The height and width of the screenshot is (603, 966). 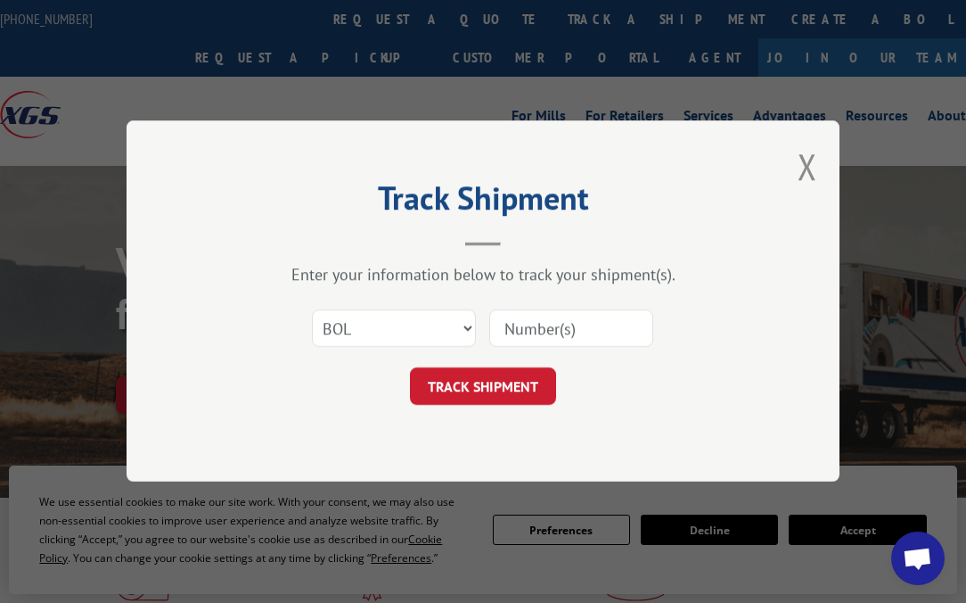 I want to click on div: Enter your information below to track your shipment(s)., so click(x=483, y=275).